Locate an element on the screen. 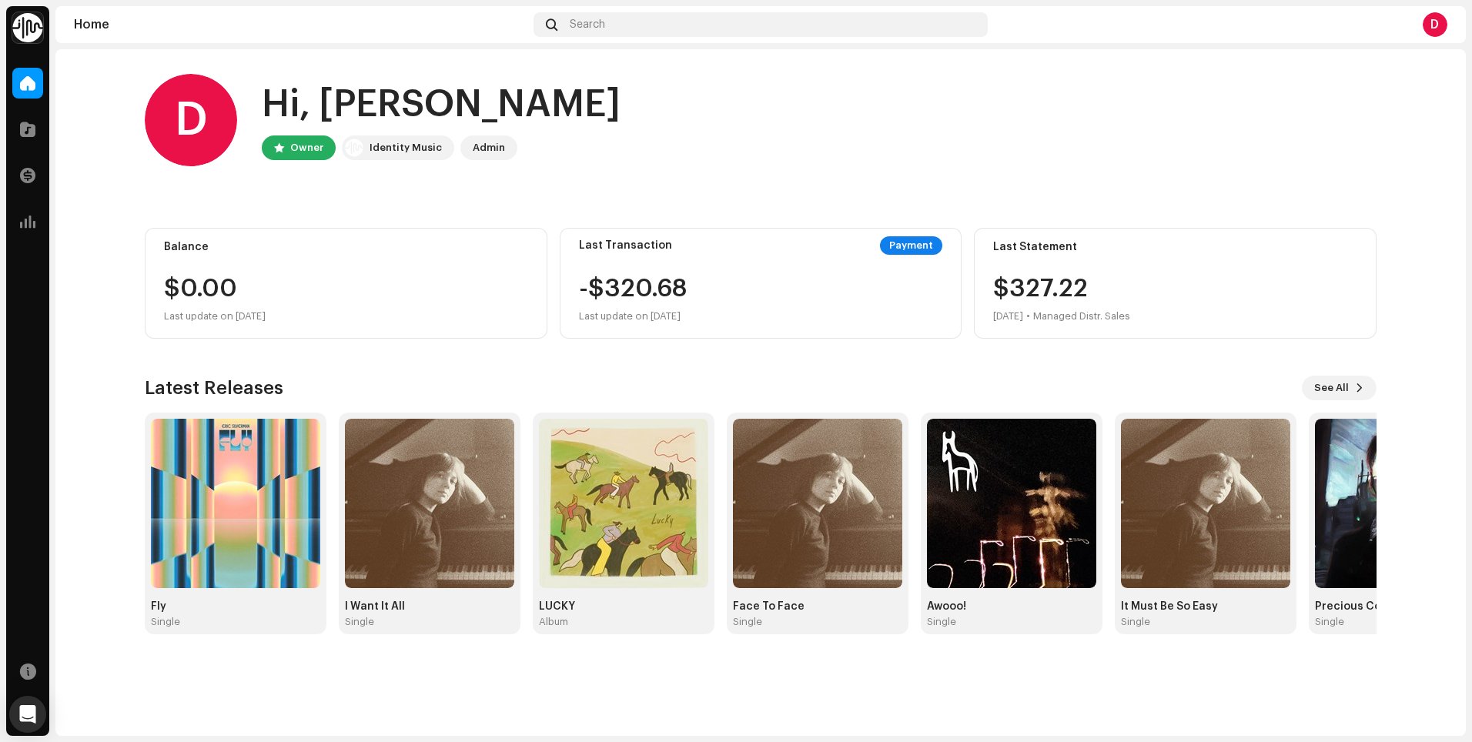  div: Identity Music is located at coordinates (406, 148).